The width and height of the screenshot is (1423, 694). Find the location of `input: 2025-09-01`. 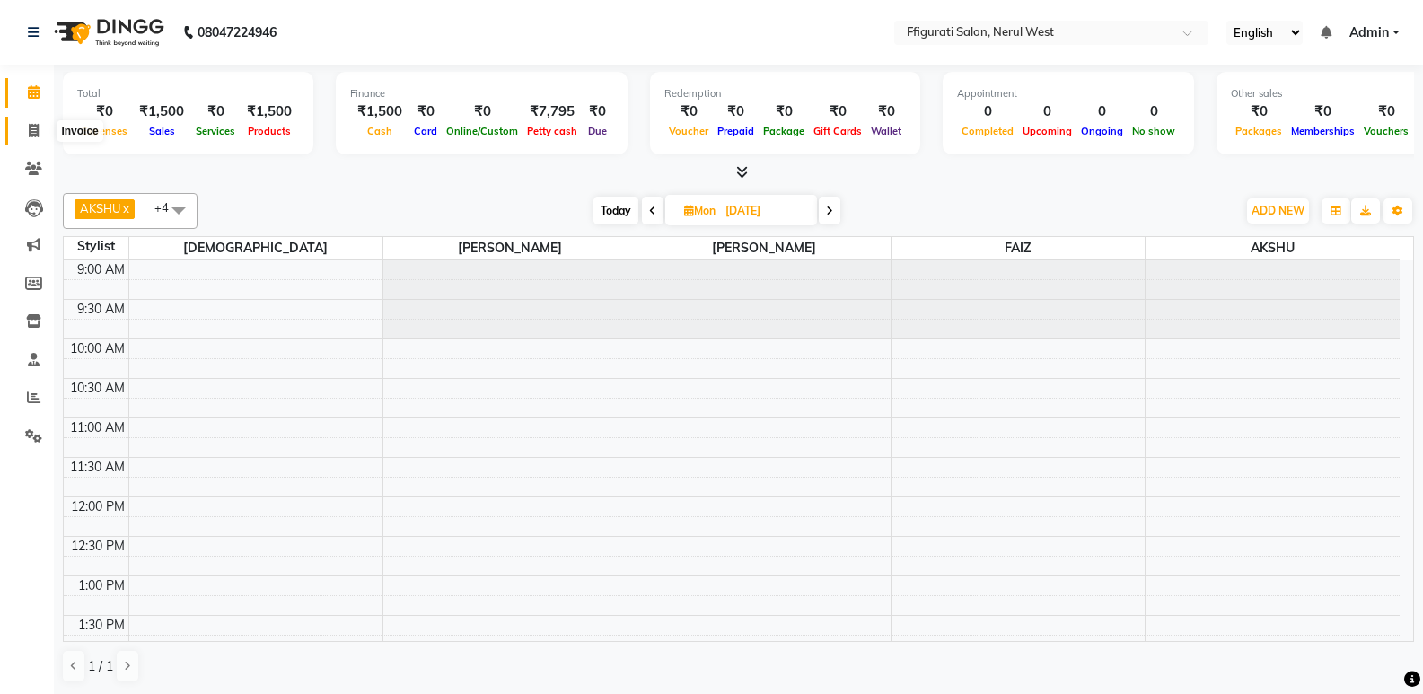

input: 2025-09-01 is located at coordinates (765, 211).